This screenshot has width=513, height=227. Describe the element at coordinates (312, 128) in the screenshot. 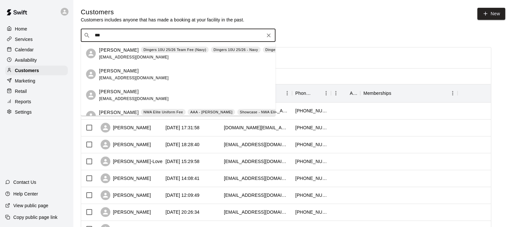

I see `div: +14798994720` at that location.